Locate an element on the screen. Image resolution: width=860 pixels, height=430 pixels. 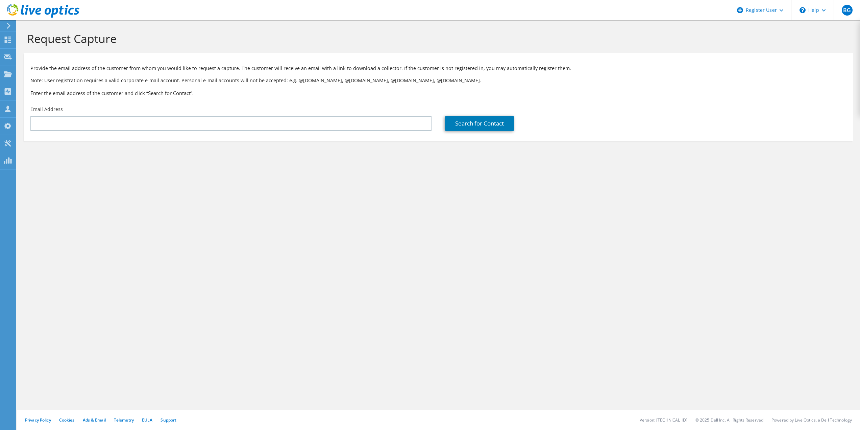
a: Support is located at coordinates (168, 420).